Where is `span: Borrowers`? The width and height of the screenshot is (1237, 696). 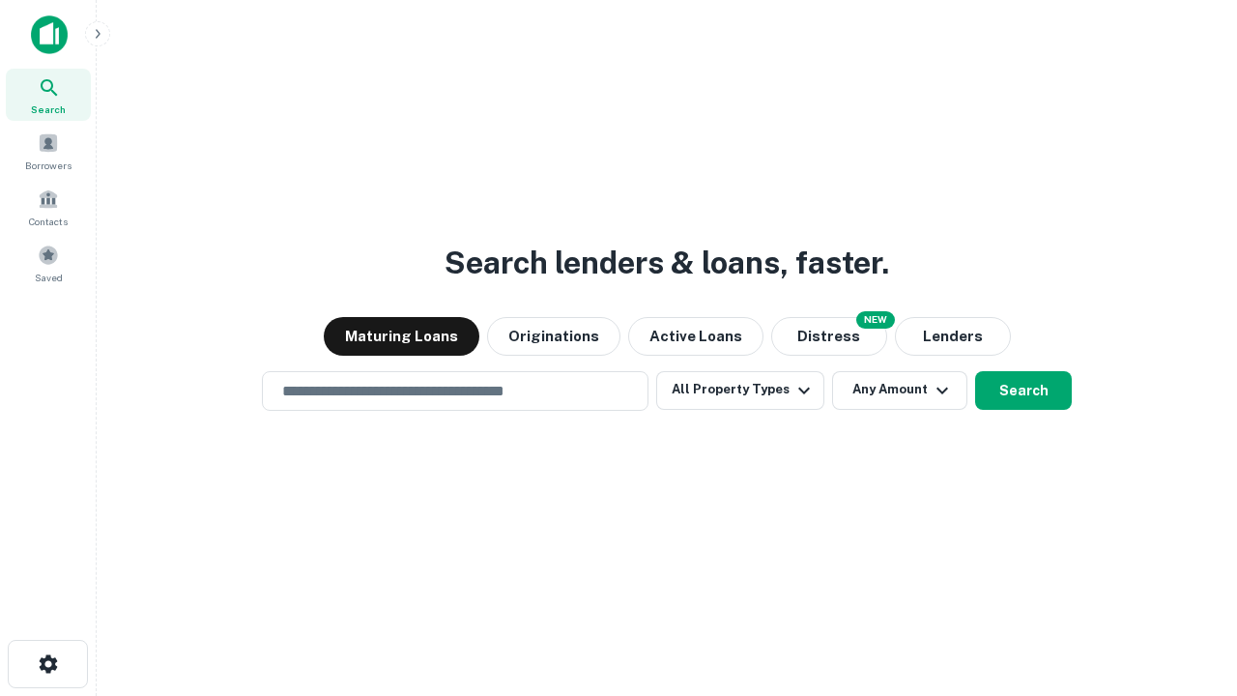
span: Borrowers is located at coordinates (48, 165).